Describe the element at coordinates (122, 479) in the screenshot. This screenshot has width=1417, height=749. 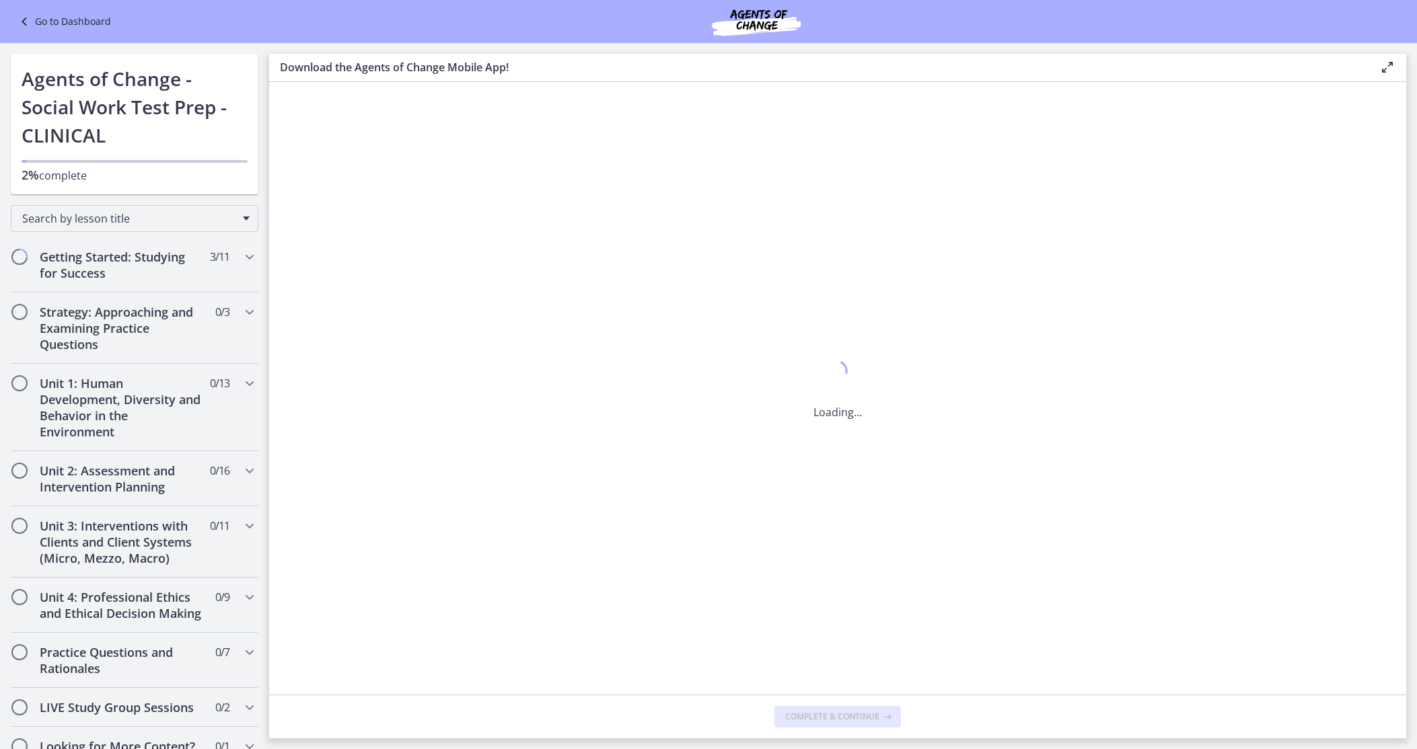
I see `h2: Unit 2: Assessment and Intervention Planning` at that location.